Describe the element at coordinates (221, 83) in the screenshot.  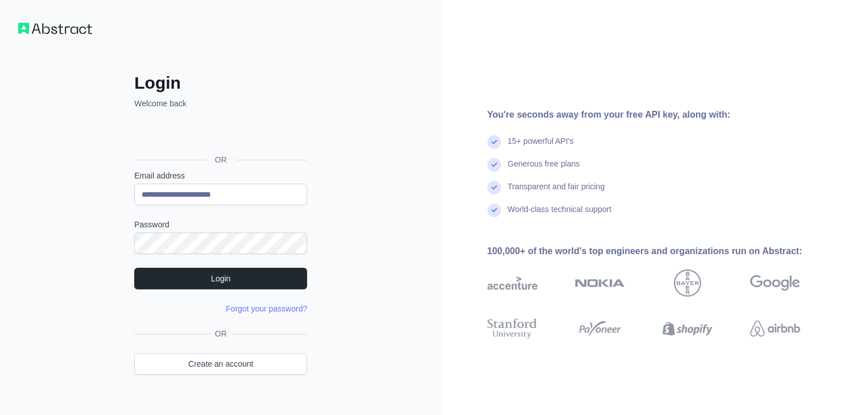
I see `h2: Login` at that location.